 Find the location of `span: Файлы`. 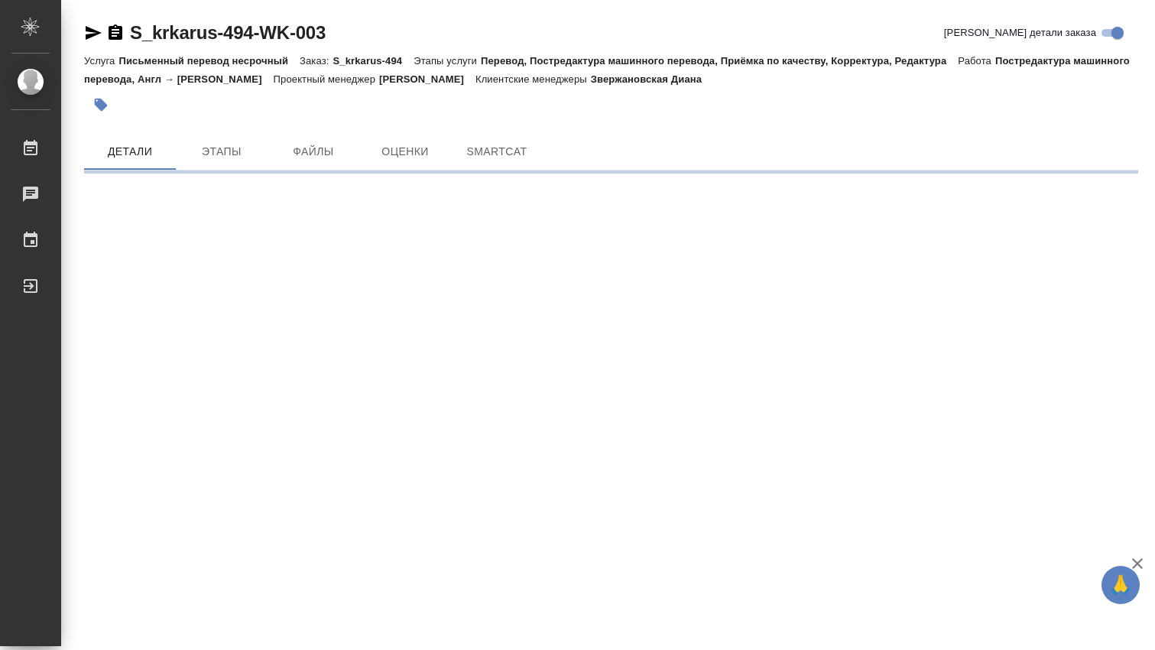

span: Файлы is located at coordinates (313, 151).